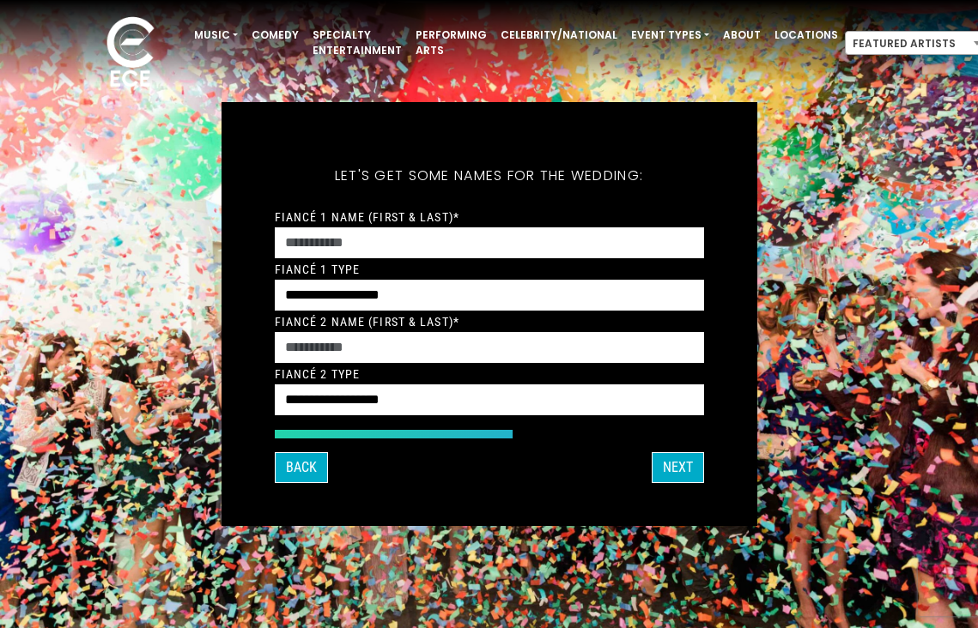 The width and height of the screenshot is (978, 628). I want to click on label: Fiancé 1 Name (First & Last)*, so click(366, 217).